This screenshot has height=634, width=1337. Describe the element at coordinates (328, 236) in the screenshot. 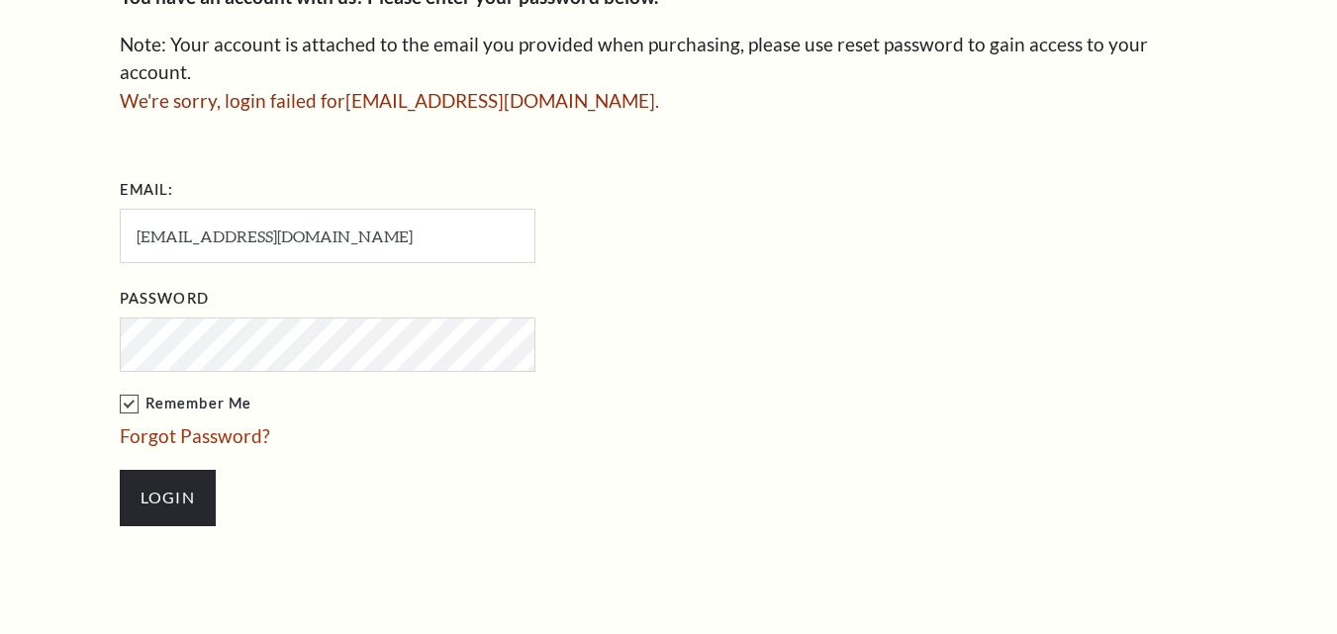

I see `input: Required` at that location.